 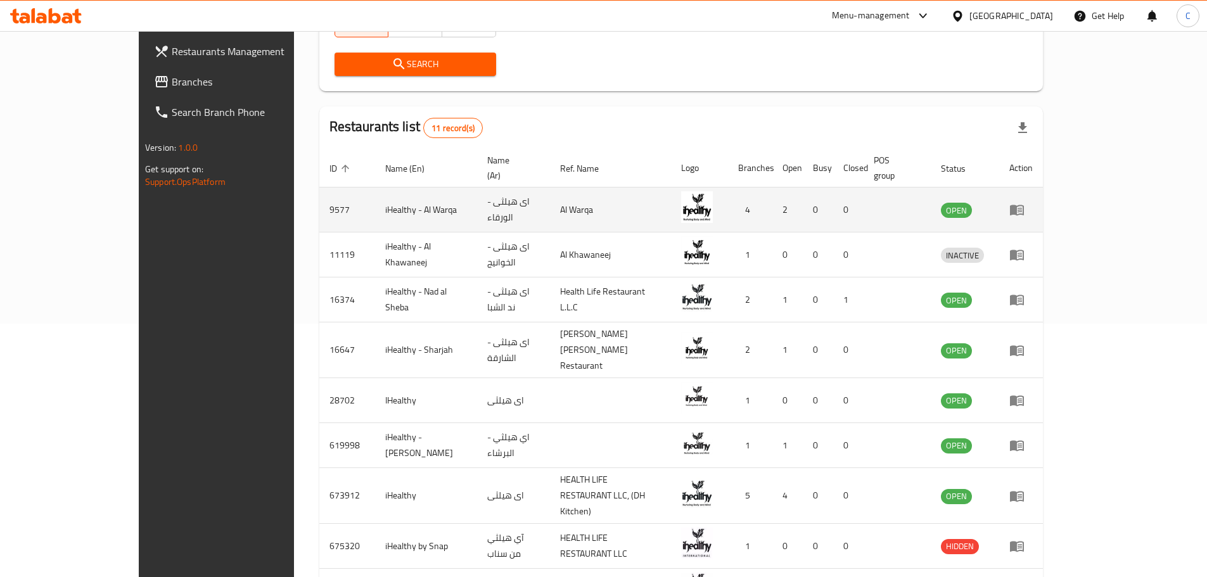 What do you see at coordinates (426, 496) in the screenshot?
I see `td: iHealthy` at bounding box center [426, 496].